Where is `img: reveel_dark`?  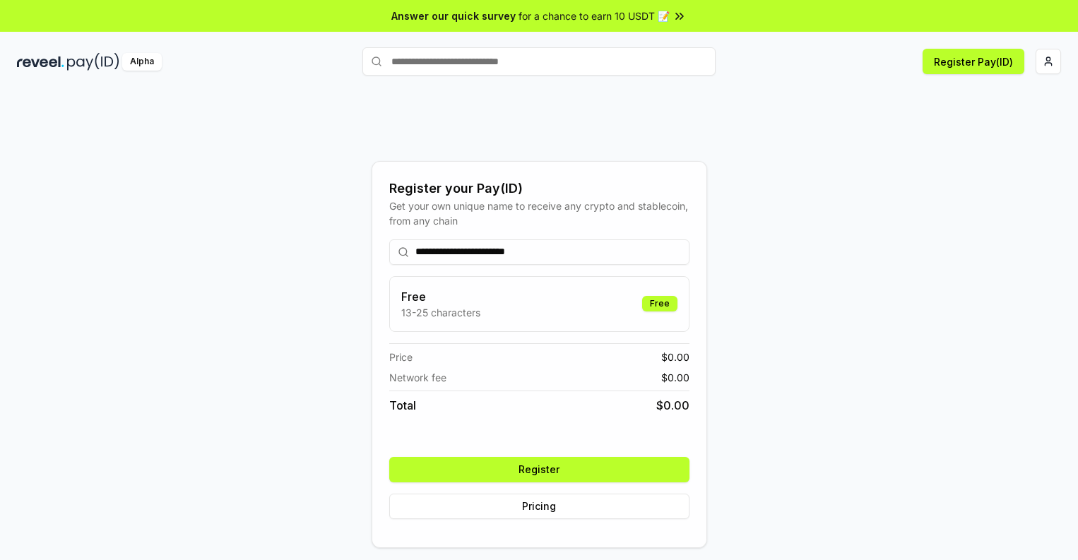
img: reveel_dark is located at coordinates (40, 61).